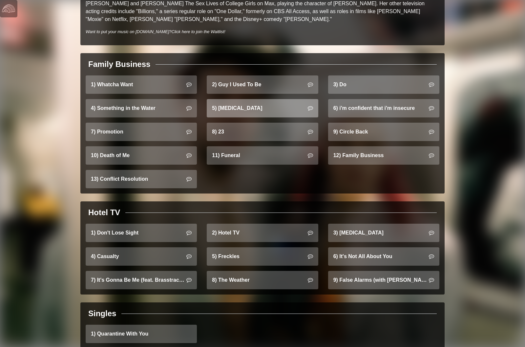  Describe the element at coordinates (141, 257) in the screenshot. I see `a: 4) Casualty` at that location.